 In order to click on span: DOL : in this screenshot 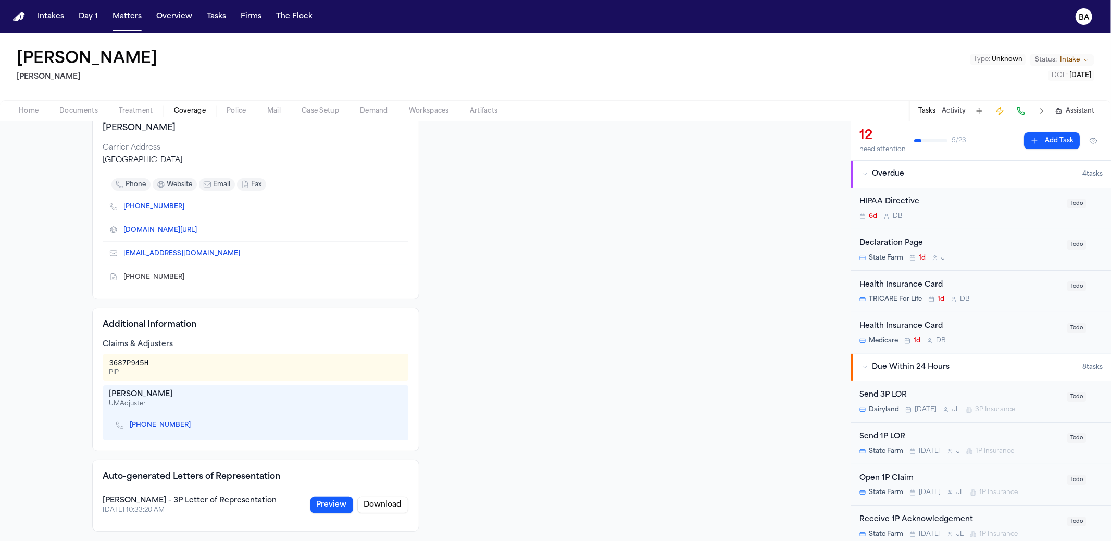, I will do `click(1060, 76)`.